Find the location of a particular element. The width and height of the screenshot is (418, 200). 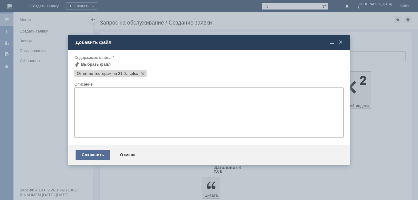

div: Добавить файл is located at coordinates (210, 42).